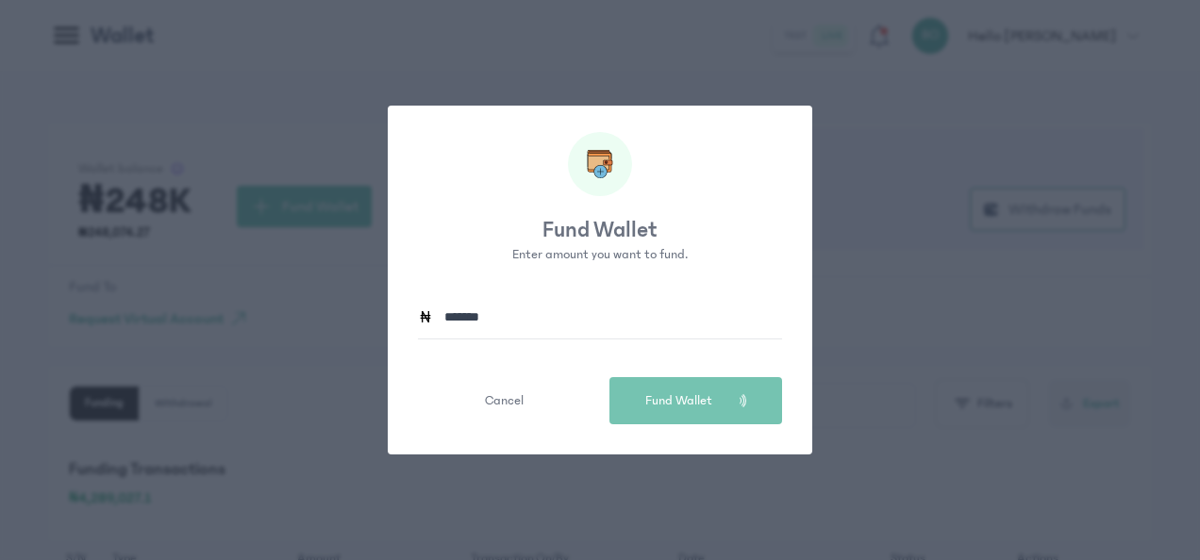  Describe the element at coordinates (678, 401) in the screenshot. I see `span: Fund Wallet` at that location.